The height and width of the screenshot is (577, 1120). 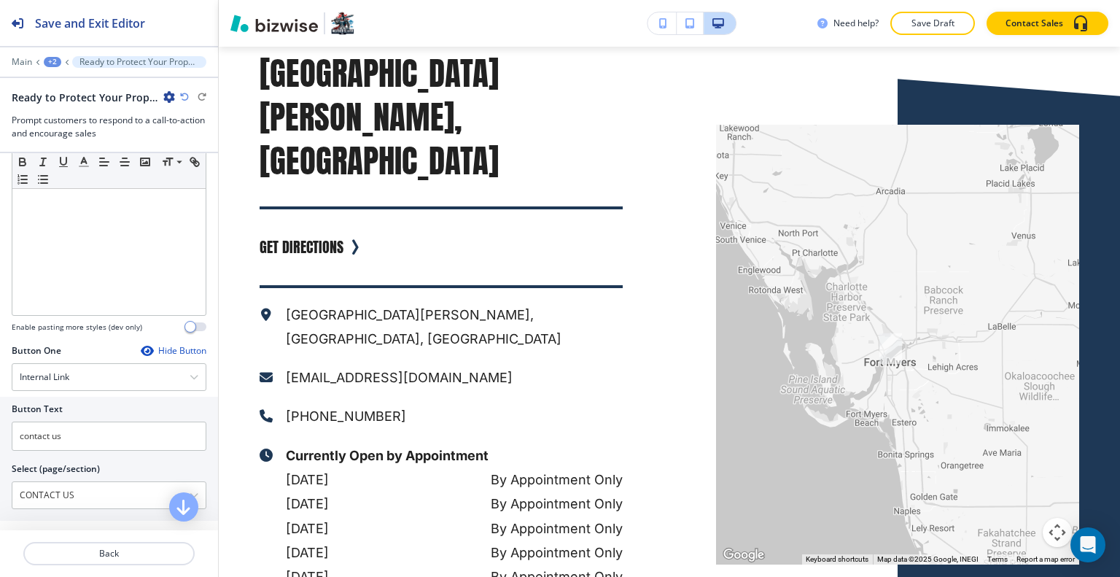 I want to click on h3: Prompt customers to respond to a call-to-action and encourage sales, so click(x=109, y=127).